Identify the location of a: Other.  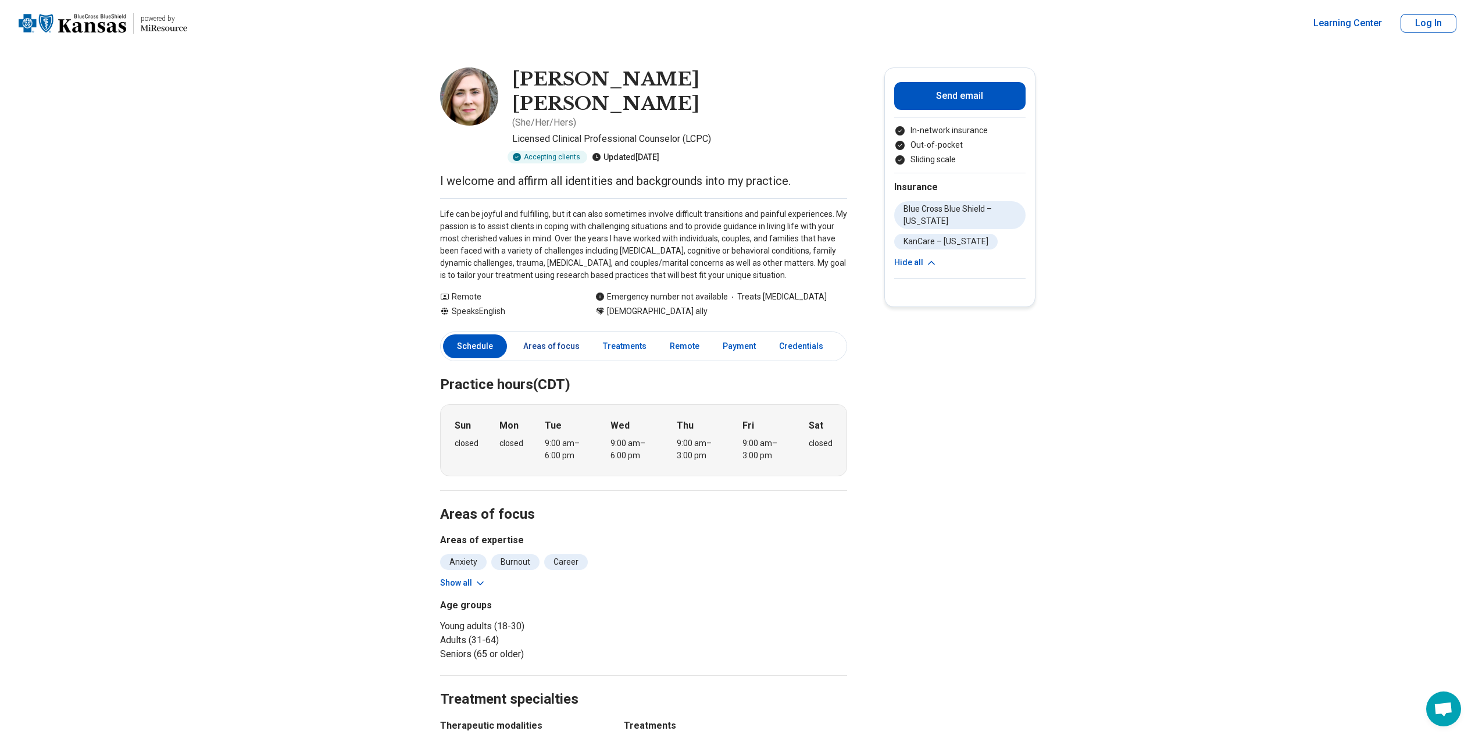
(861, 346).